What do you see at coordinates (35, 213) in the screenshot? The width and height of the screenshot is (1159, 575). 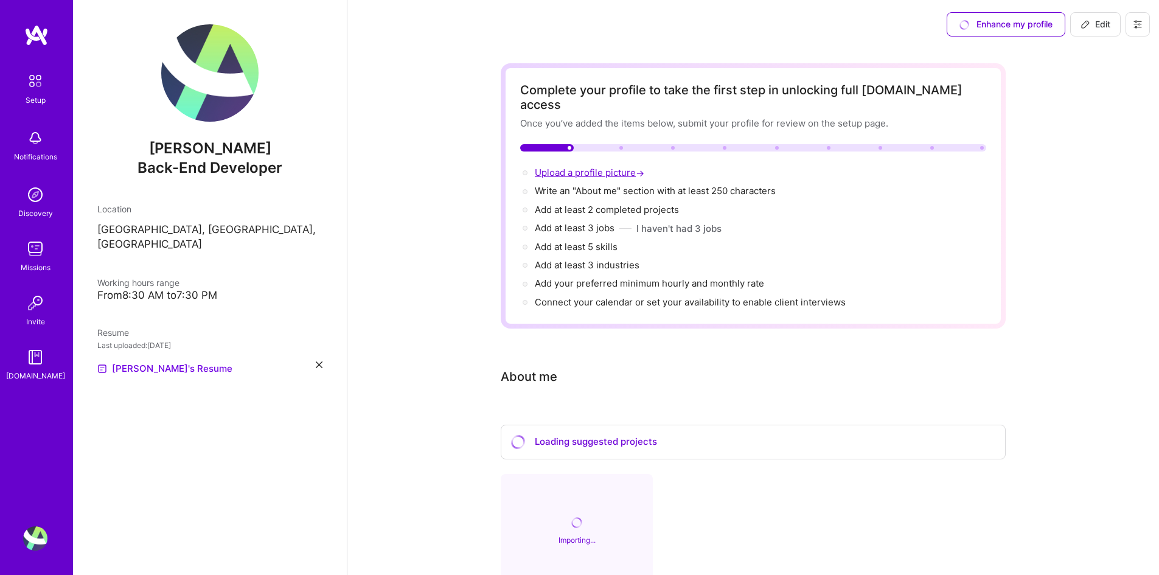 I see `div: Discovery` at bounding box center [35, 213].